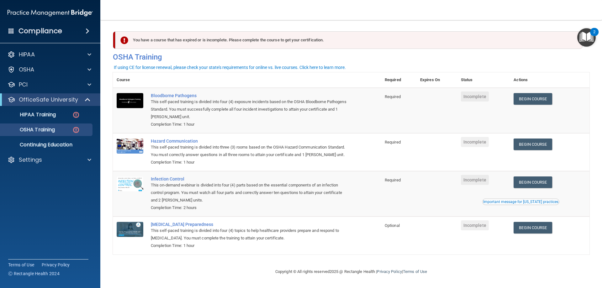  Describe the element at coordinates (250, 179) in the screenshot. I see `a: Infection Control` at that location.